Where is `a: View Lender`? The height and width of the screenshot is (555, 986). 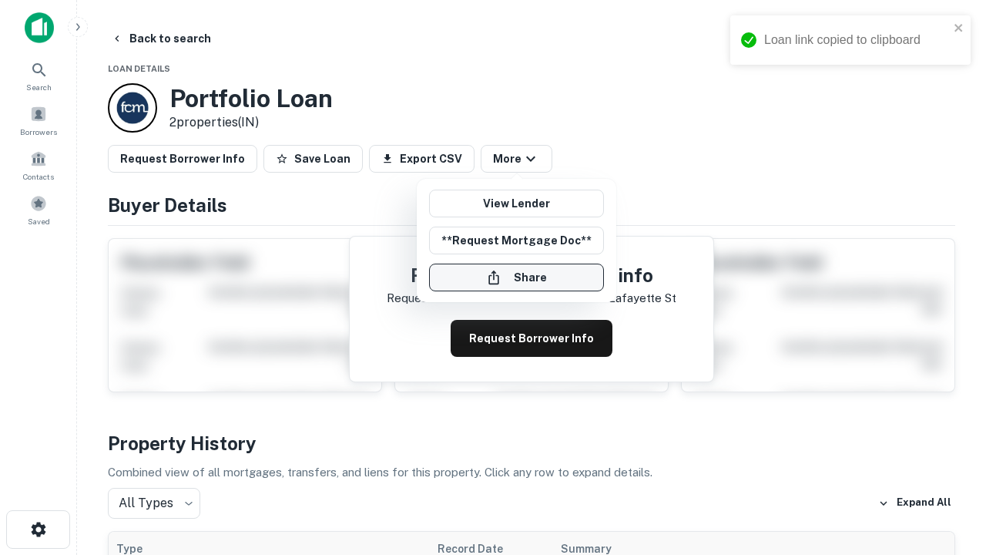 a: View Lender is located at coordinates (516, 203).